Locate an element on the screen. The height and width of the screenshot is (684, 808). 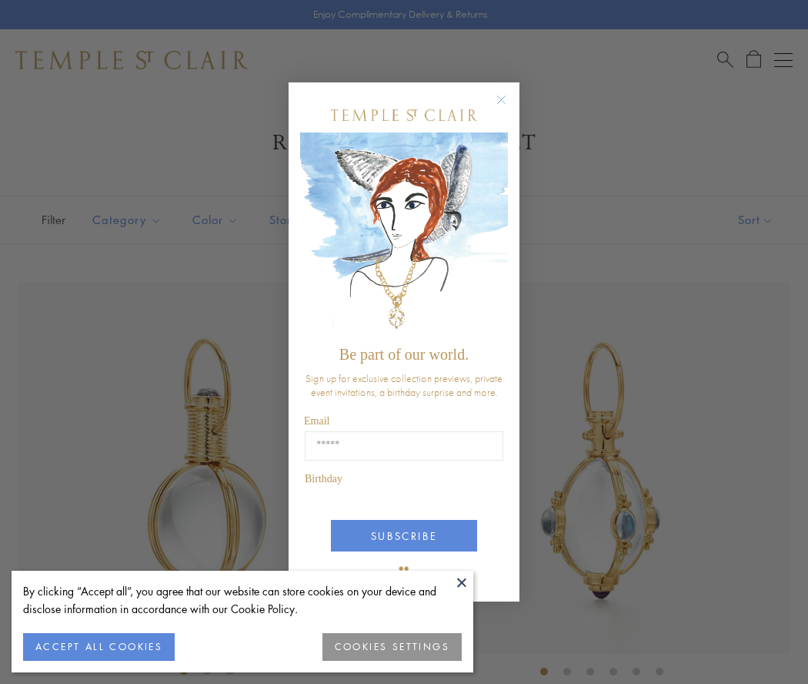
button: Close dialog is located at coordinates (509, 107).